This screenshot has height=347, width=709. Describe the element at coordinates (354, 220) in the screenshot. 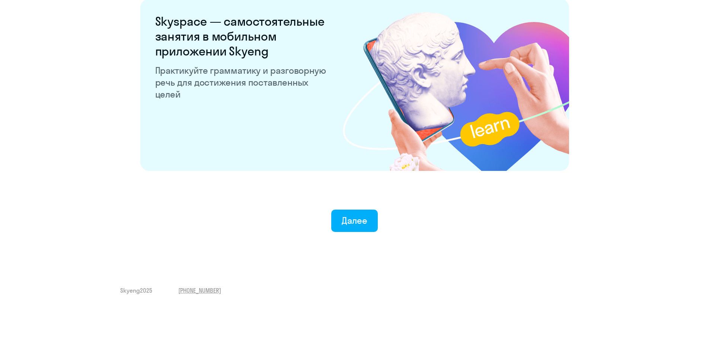

I see `ya-tr-span: Далее` at that location.